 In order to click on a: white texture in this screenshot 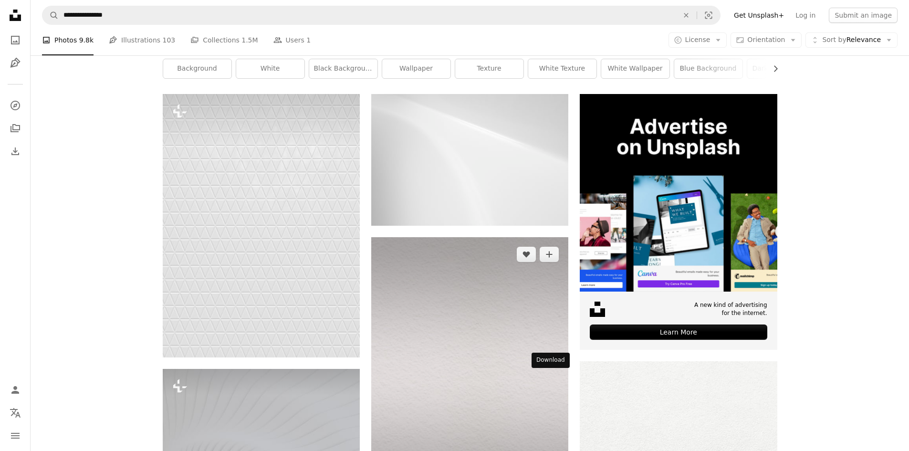, I will do `click(562, 69)`.